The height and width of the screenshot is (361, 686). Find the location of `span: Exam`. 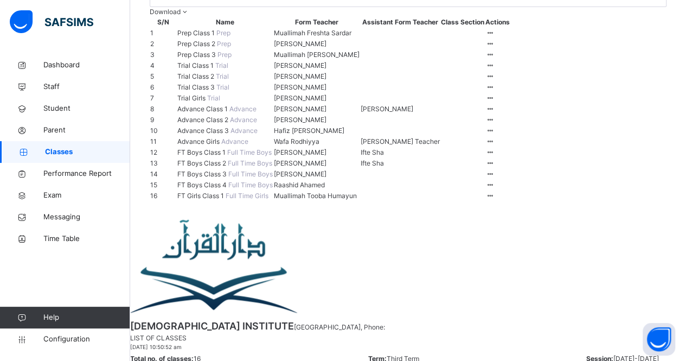

span: Exam is located at coordinates (87, 195).